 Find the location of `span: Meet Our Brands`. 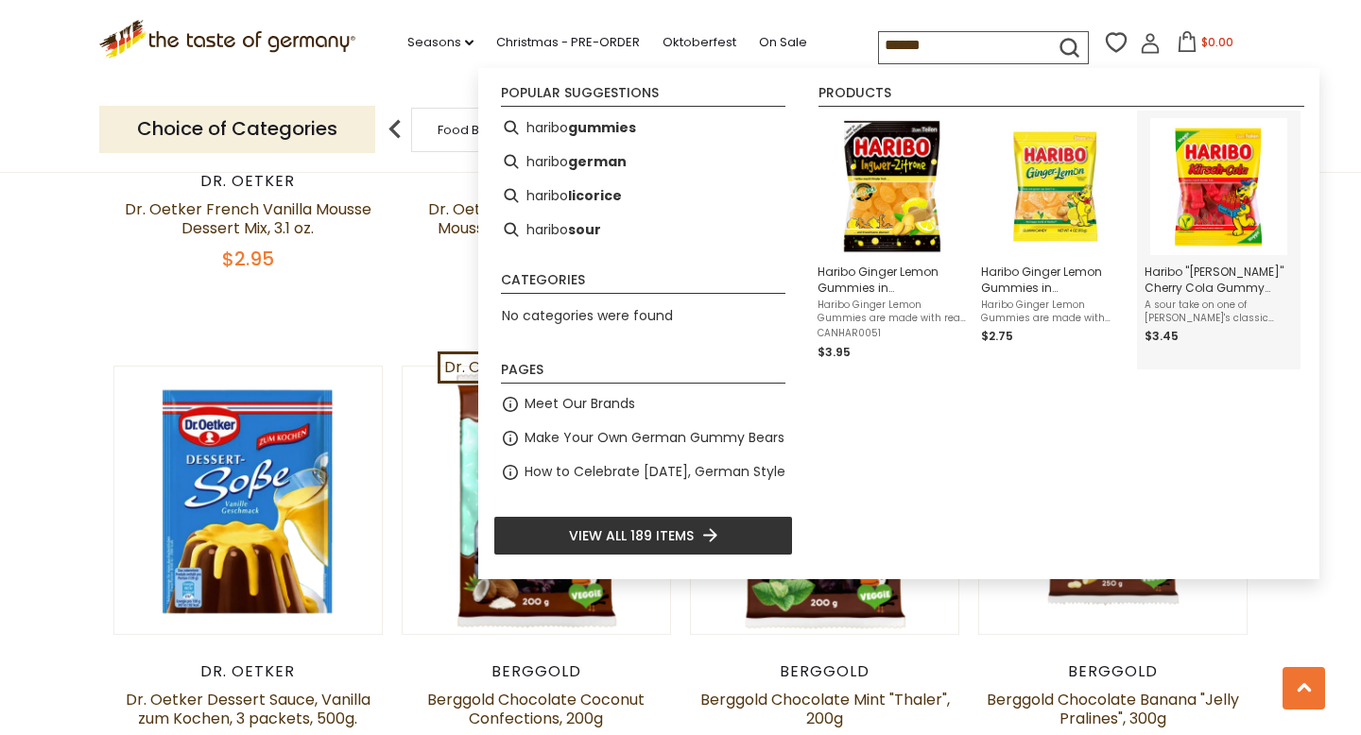

span: Meet Our Brands is located at coordinates (579, 403).